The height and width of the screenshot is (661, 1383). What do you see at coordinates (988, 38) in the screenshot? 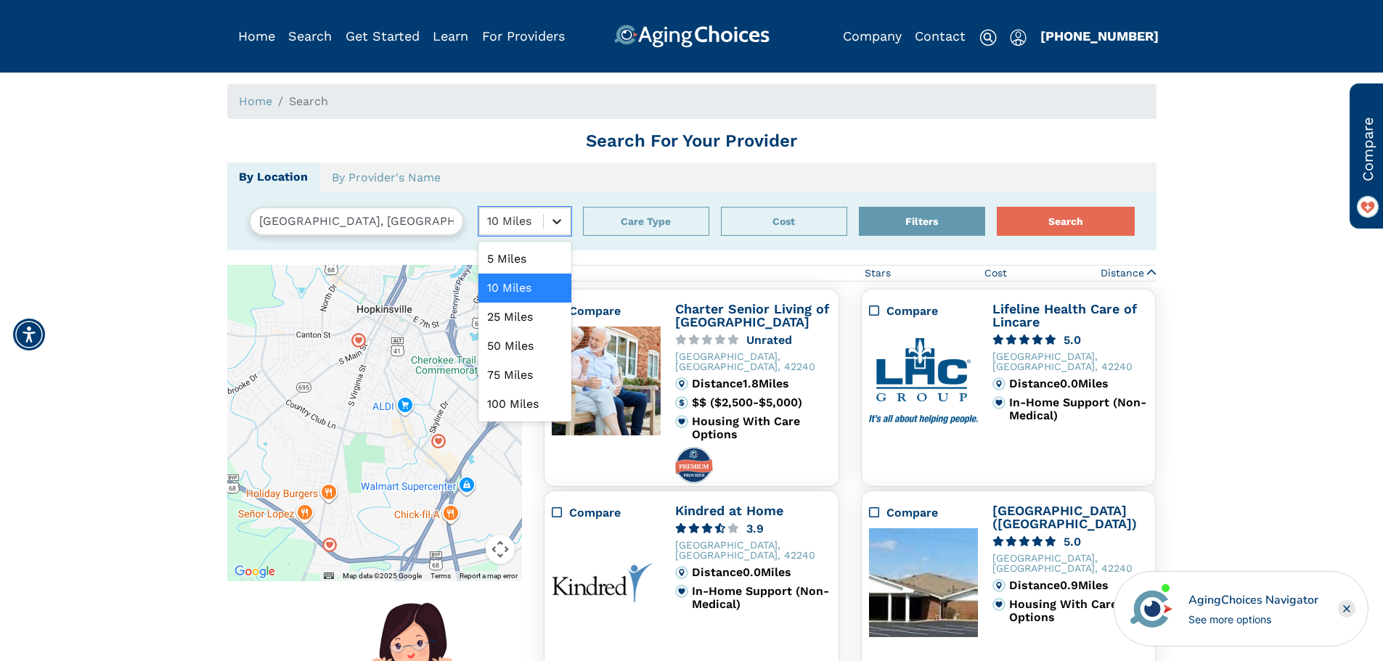
I see `img: search-icon.svg` at bounding box center [988, 38].